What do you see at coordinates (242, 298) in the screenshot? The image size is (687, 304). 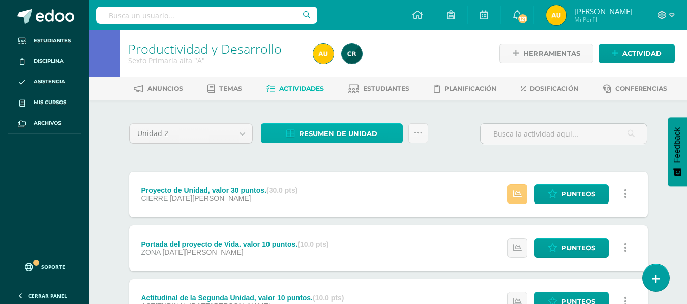 I see `div: Actitudinal de la Segunda Unidad, valor 10 puntos.` at bounding box center [242, 298].